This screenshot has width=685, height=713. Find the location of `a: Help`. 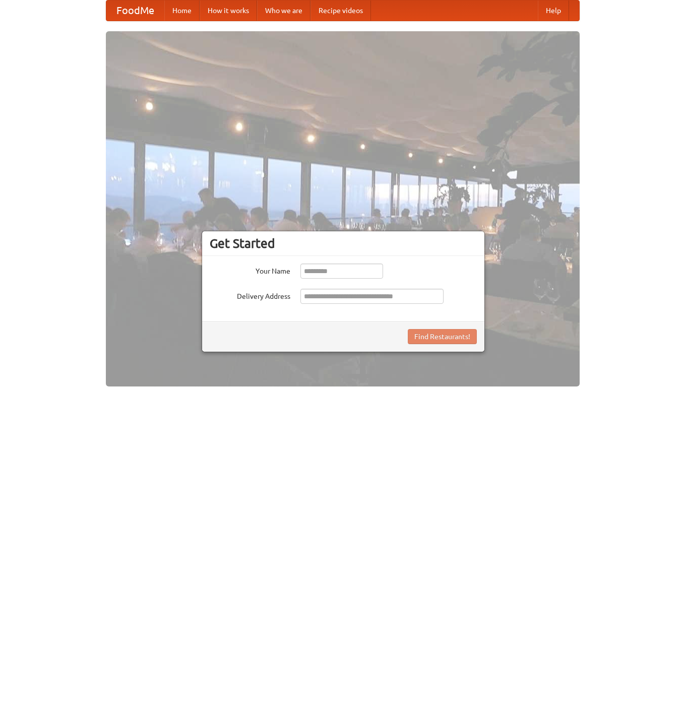

a: Help is located at coordinates (554, 11).